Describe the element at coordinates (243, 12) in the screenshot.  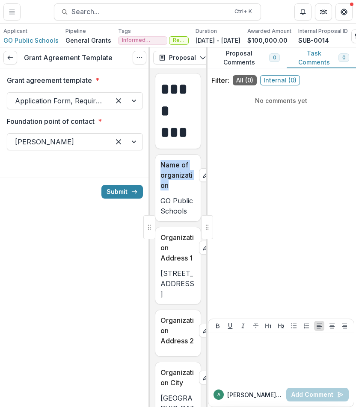
I see `div: Ctrl + K` at that location.